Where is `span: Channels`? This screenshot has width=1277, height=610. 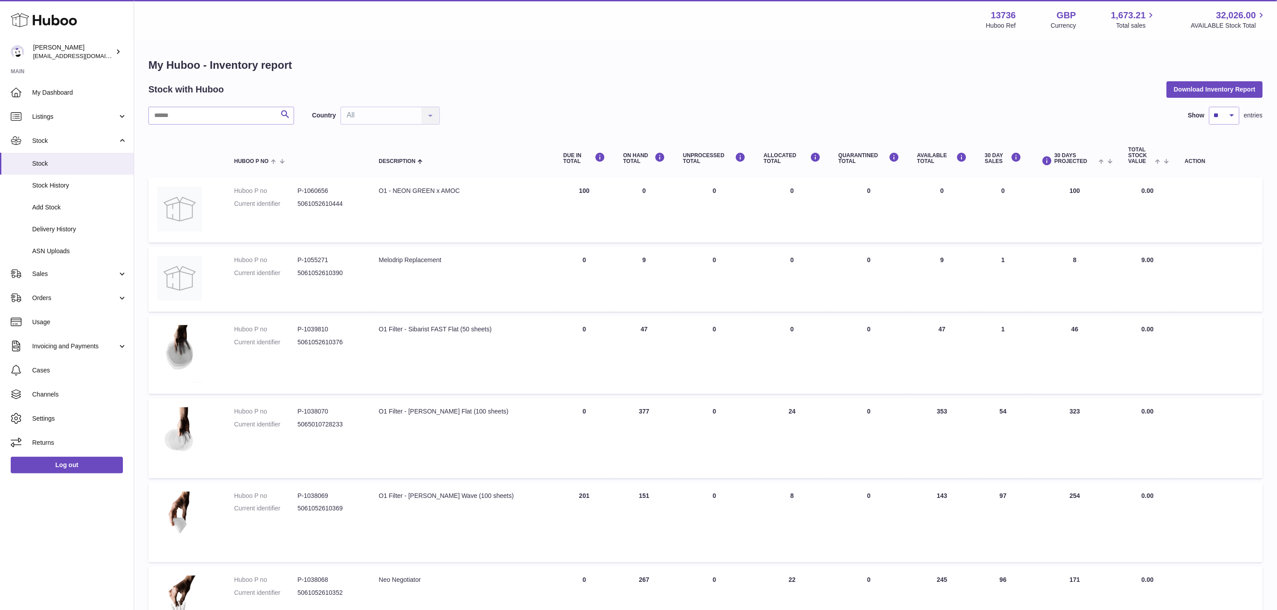 span: Channels is located at coordinates (80, 395).